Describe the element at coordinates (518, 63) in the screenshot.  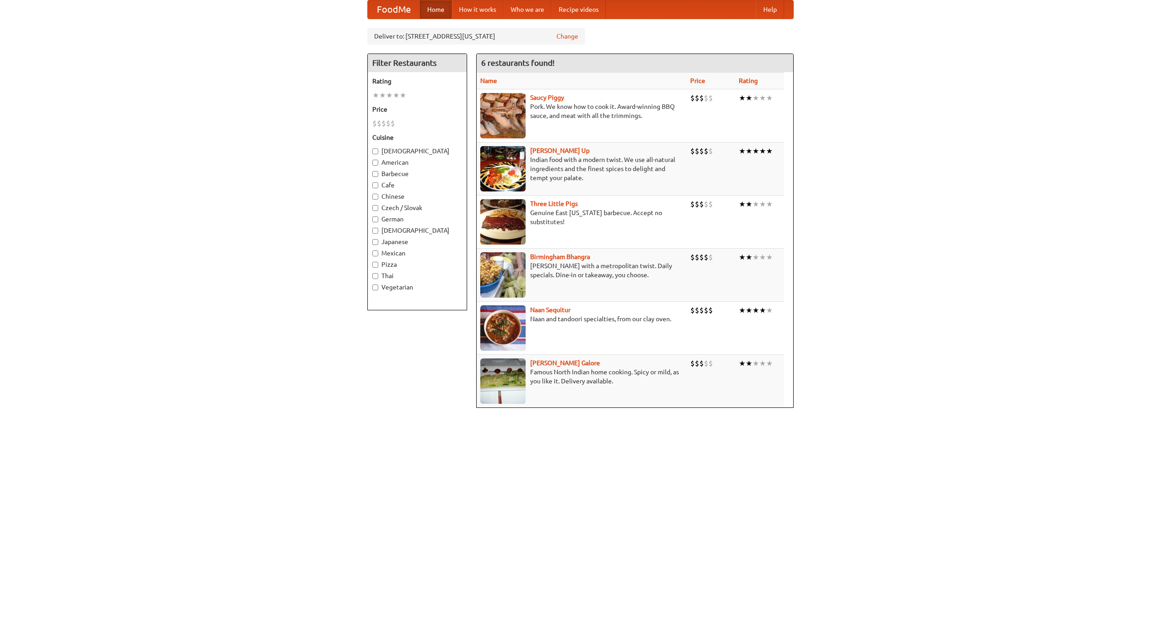
I see `ng-pluralize: 6 restaurants found!` at that location.